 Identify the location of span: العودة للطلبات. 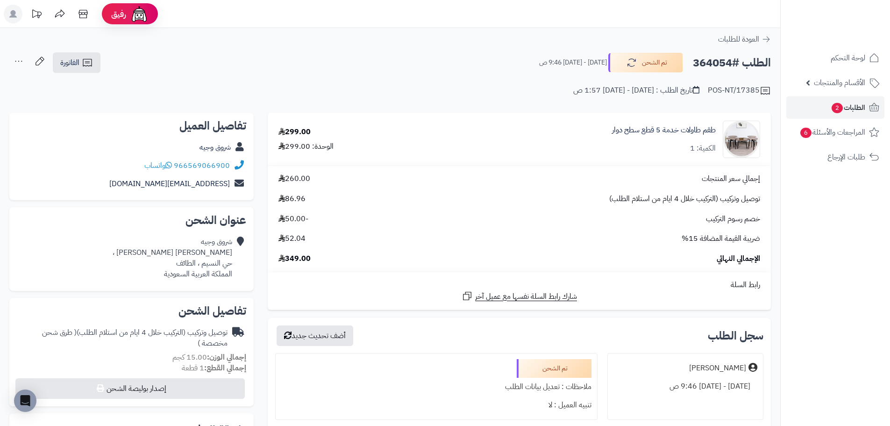
(739, 39).